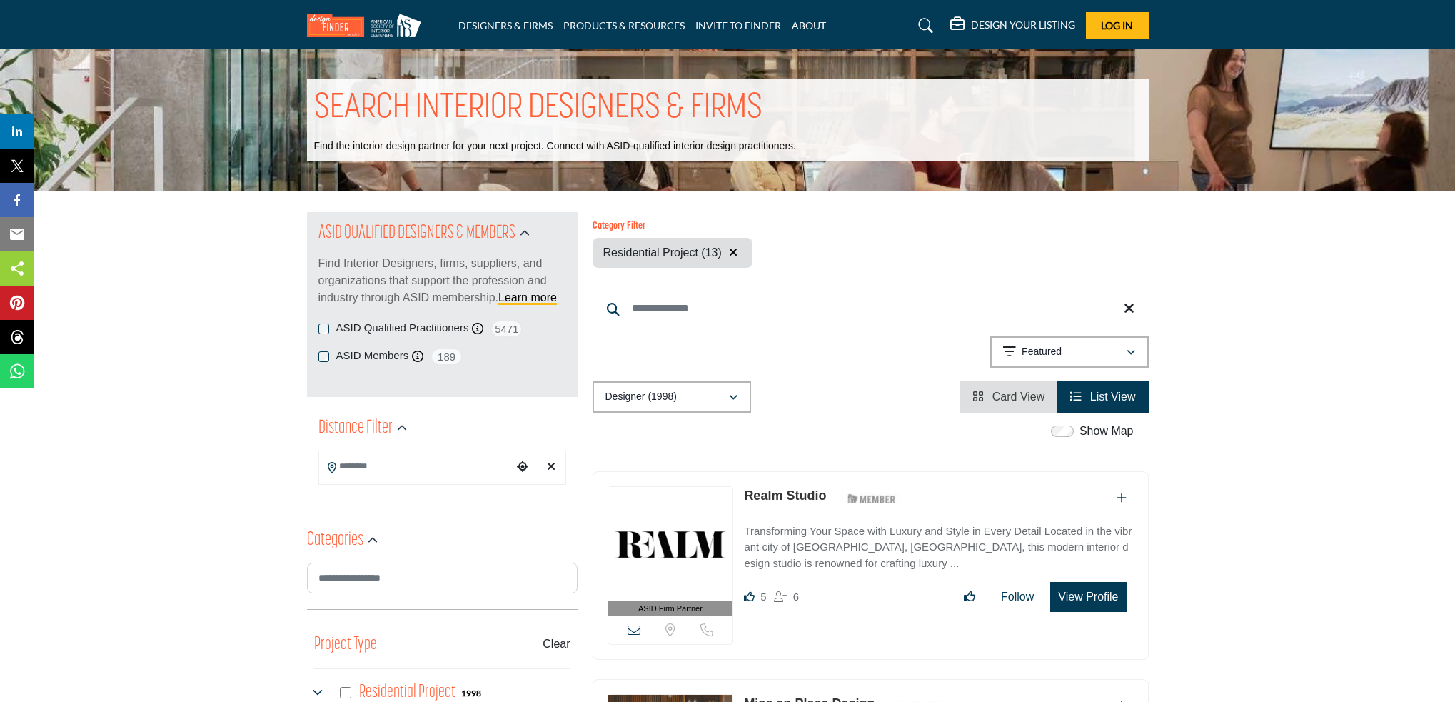 This screenshot has height=702, width=1455. Describe the element at coordinates (641, 397) in the screenshot. I see `p: Designer (1998)` at that location.